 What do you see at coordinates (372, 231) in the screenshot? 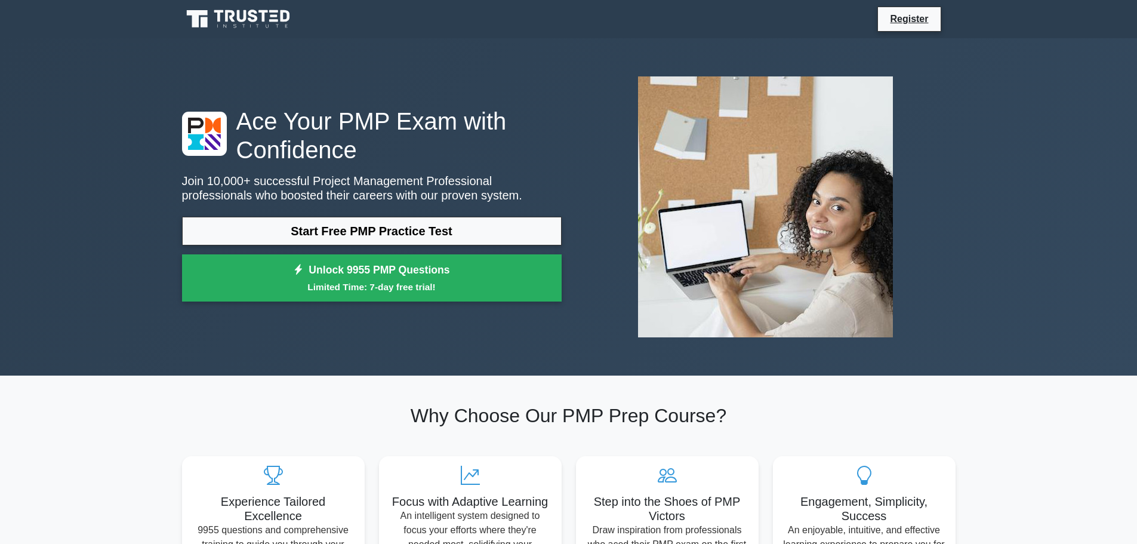
I see `a: Start Free PMP Practice Test` at bounding box center [372, 231].